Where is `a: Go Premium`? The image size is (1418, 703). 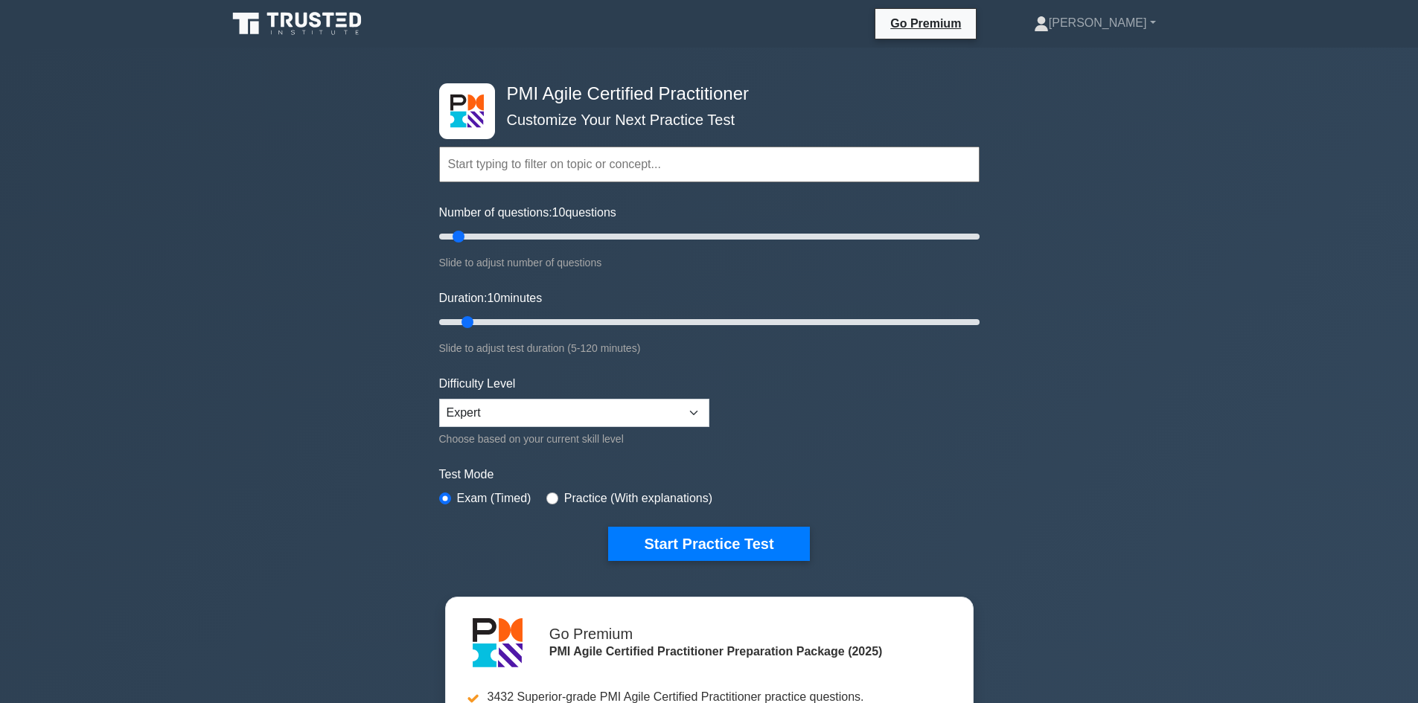 a: Go Premium is located at coordinates (925, 23).